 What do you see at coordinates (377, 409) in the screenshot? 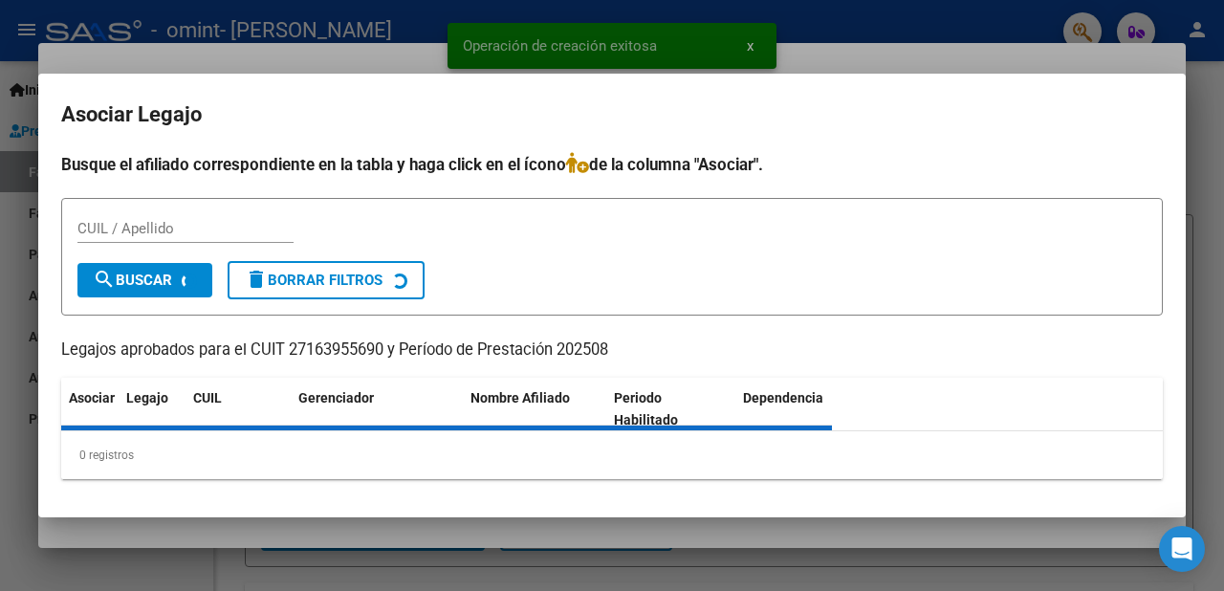
I see `datatable-header-cell: Gerenciador` at bounding box center [377, 409].